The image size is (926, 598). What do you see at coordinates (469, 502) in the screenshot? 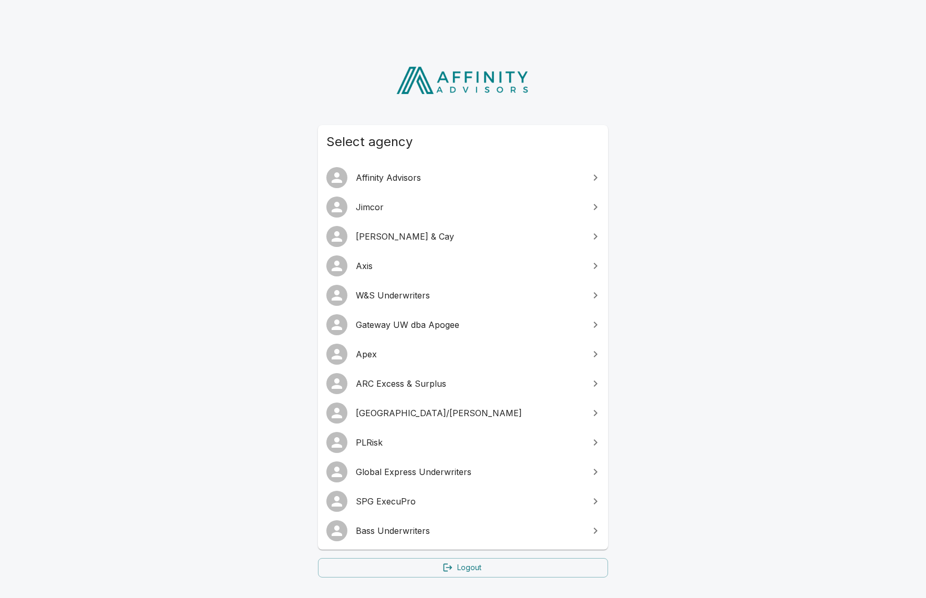
I see `span: SPG ExecuPro` at bounding box center [469, 502].